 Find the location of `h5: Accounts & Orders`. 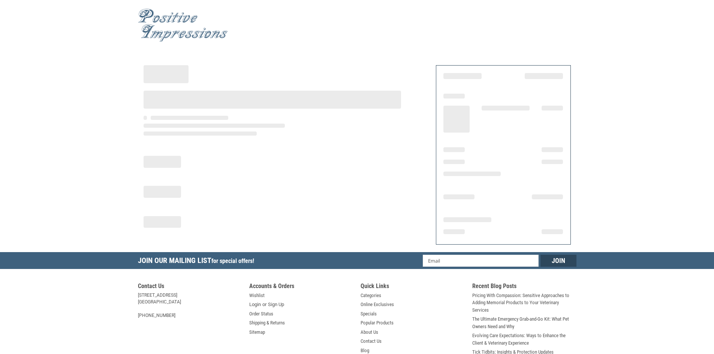

h5: Accounts & Orders is located at coordinates (301, 287).